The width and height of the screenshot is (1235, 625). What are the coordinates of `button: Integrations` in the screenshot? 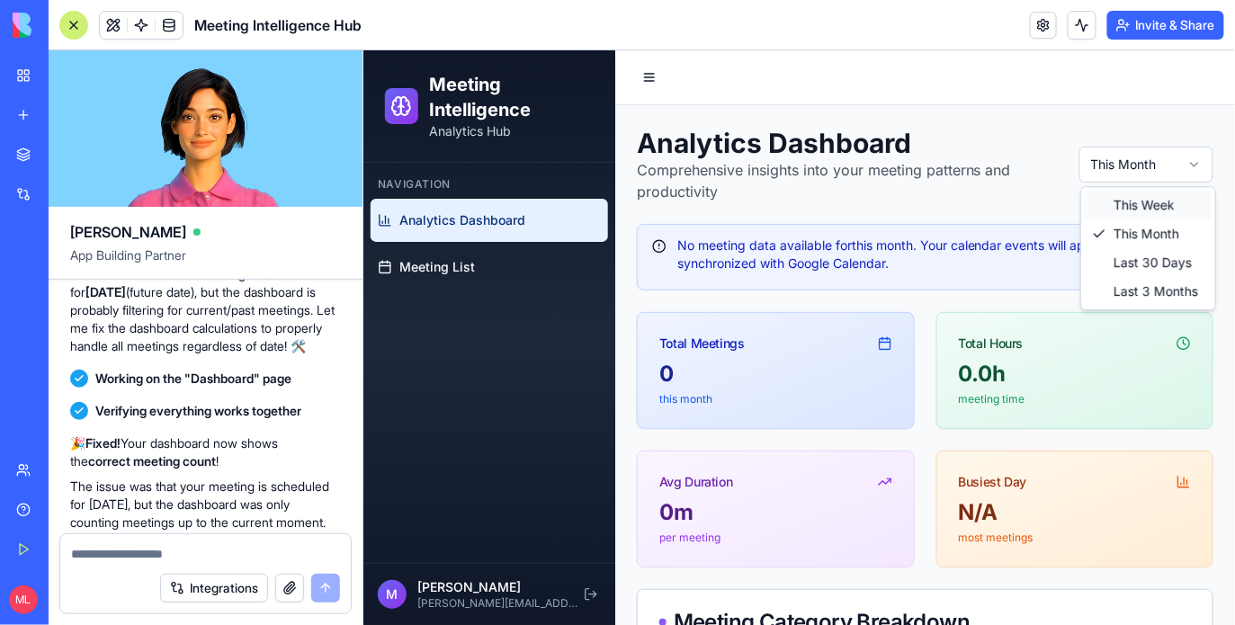 It's located at (214, 588).